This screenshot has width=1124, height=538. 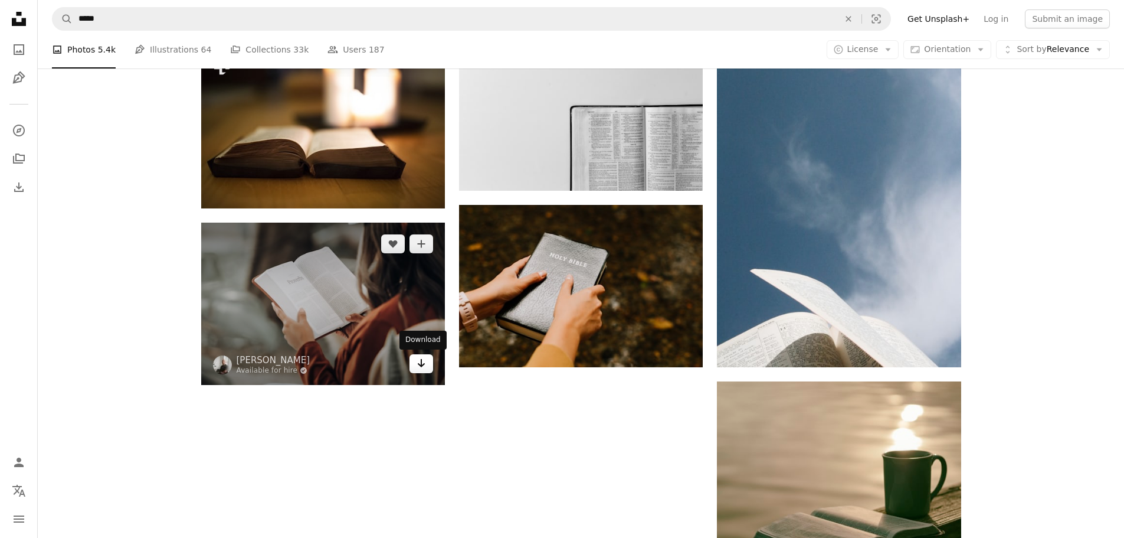 What do you see at coordinates (63, 19) in the screenshot?
I see `button: Search Unsplash` at bounding box center [63, 19].